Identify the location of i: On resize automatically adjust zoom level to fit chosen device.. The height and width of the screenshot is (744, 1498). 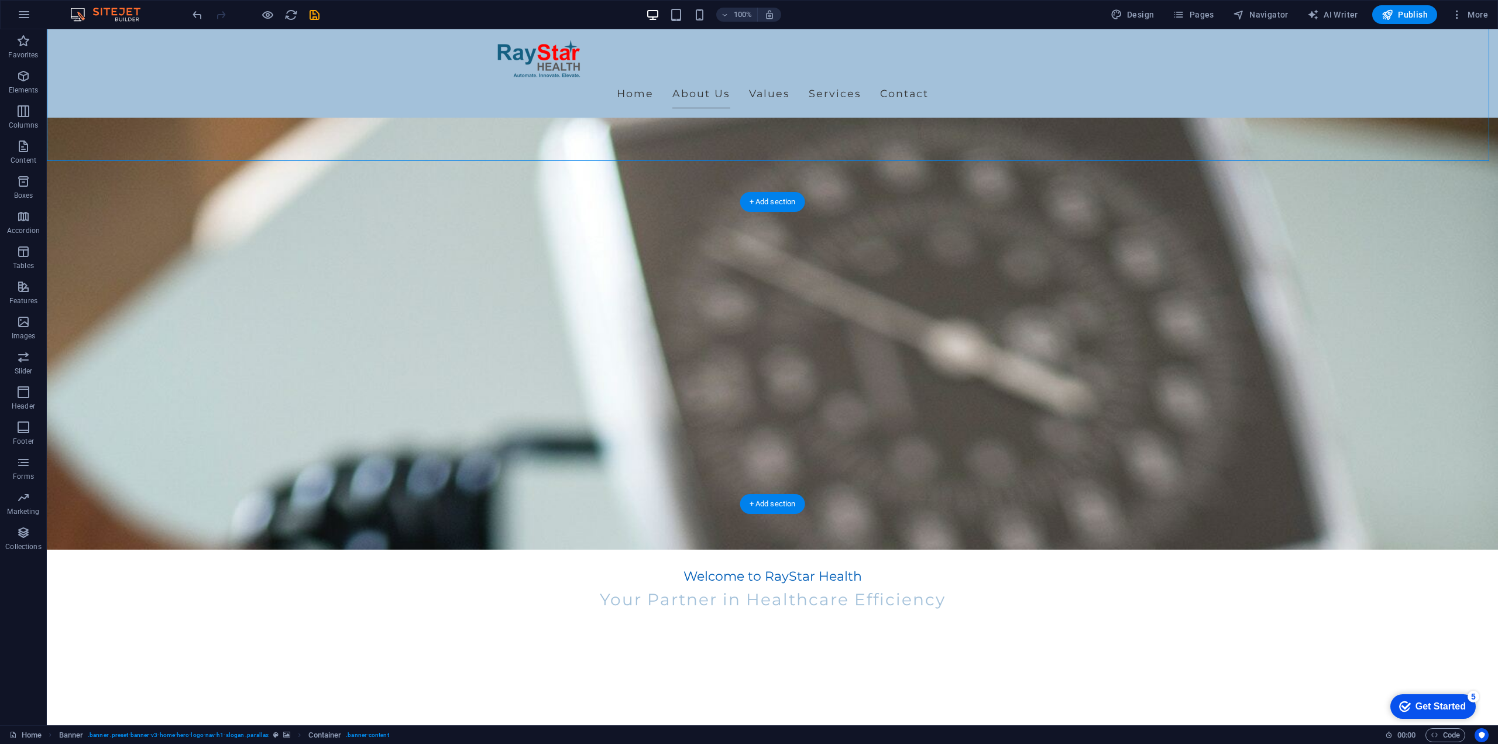
(769, 15).